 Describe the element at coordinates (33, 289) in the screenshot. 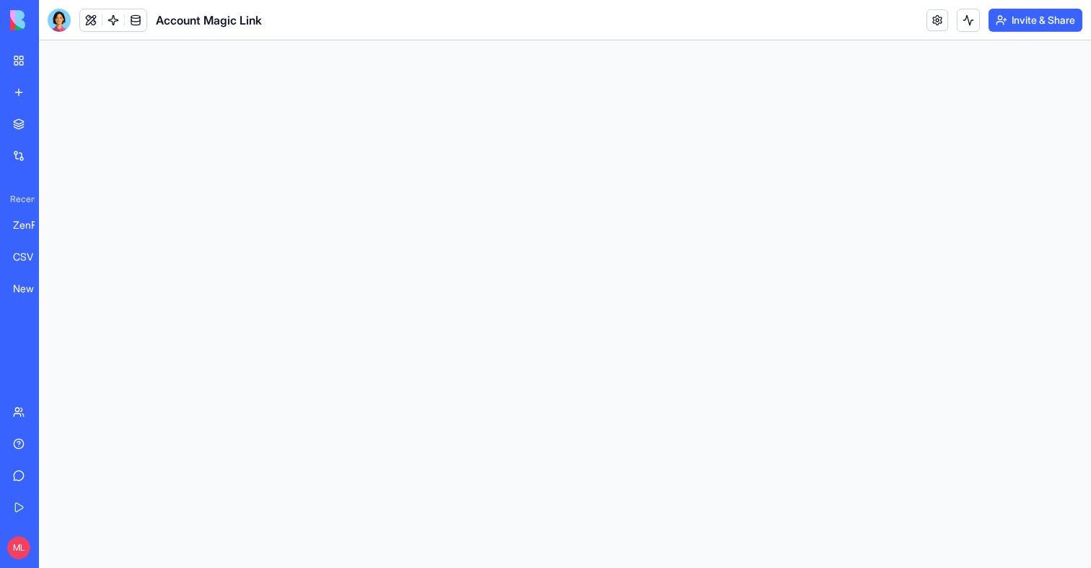

I see `div: New App` at that location.